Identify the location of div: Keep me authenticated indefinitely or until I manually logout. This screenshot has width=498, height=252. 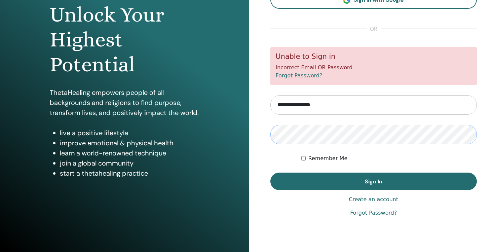
(389, 158).